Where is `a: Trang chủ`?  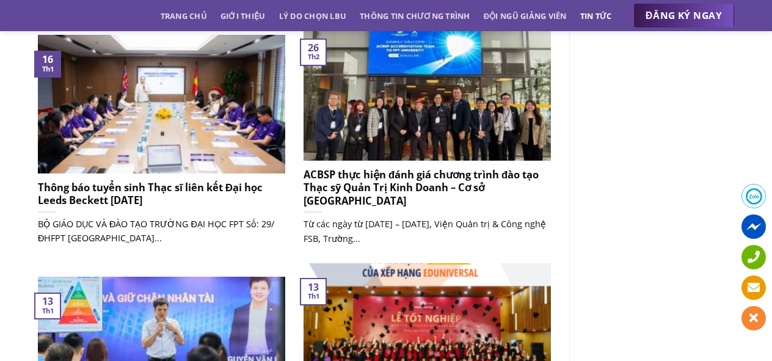
a: Trang chủ is located at coordinates (184, 16).